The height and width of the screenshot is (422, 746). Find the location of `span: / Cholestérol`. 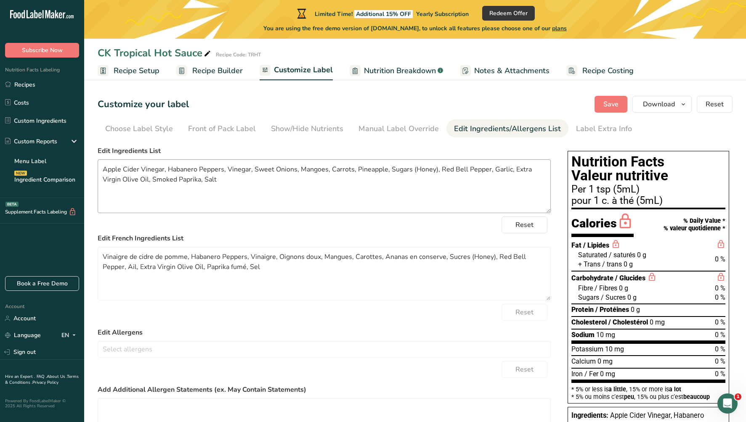

span: / Cholestérol is located at coordinates (628, 322).